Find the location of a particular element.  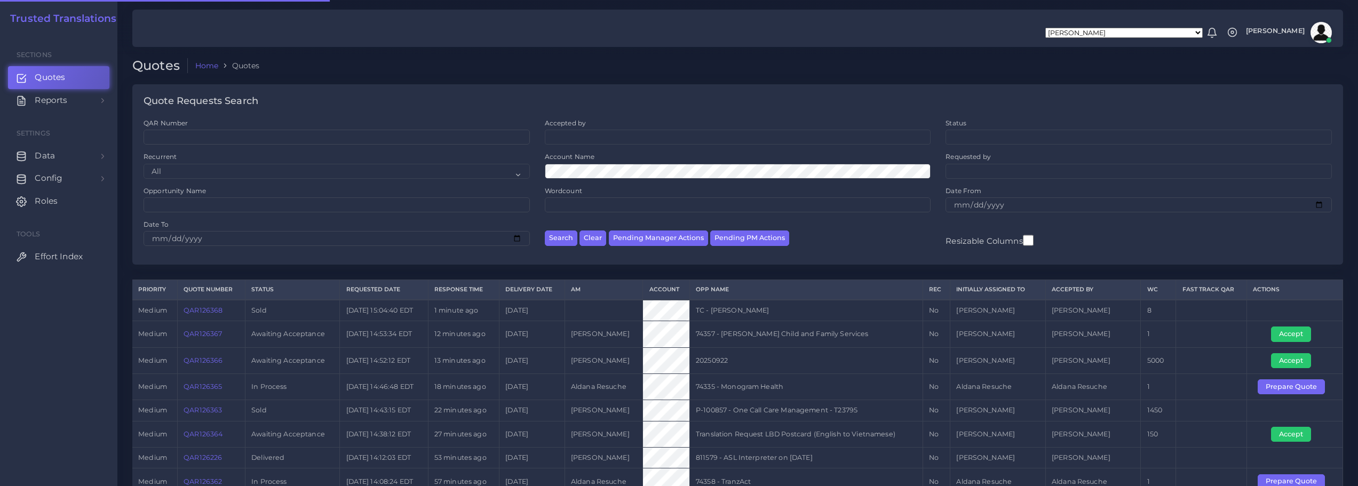

td: 22 minutes ago is located at coordinates (464, 410).